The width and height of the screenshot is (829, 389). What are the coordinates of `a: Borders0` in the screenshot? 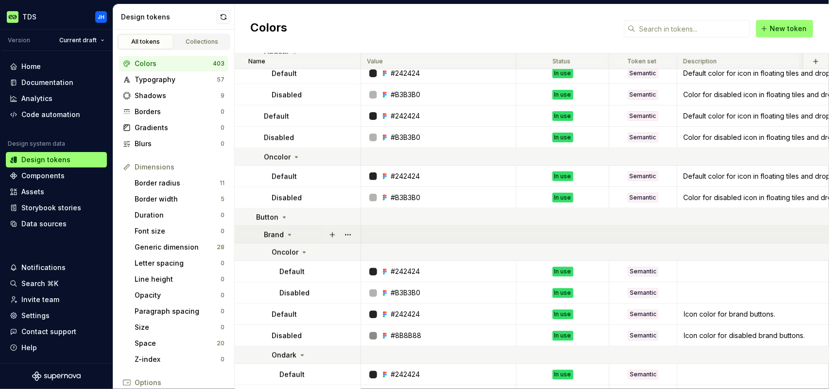 It's located at (174, 112).